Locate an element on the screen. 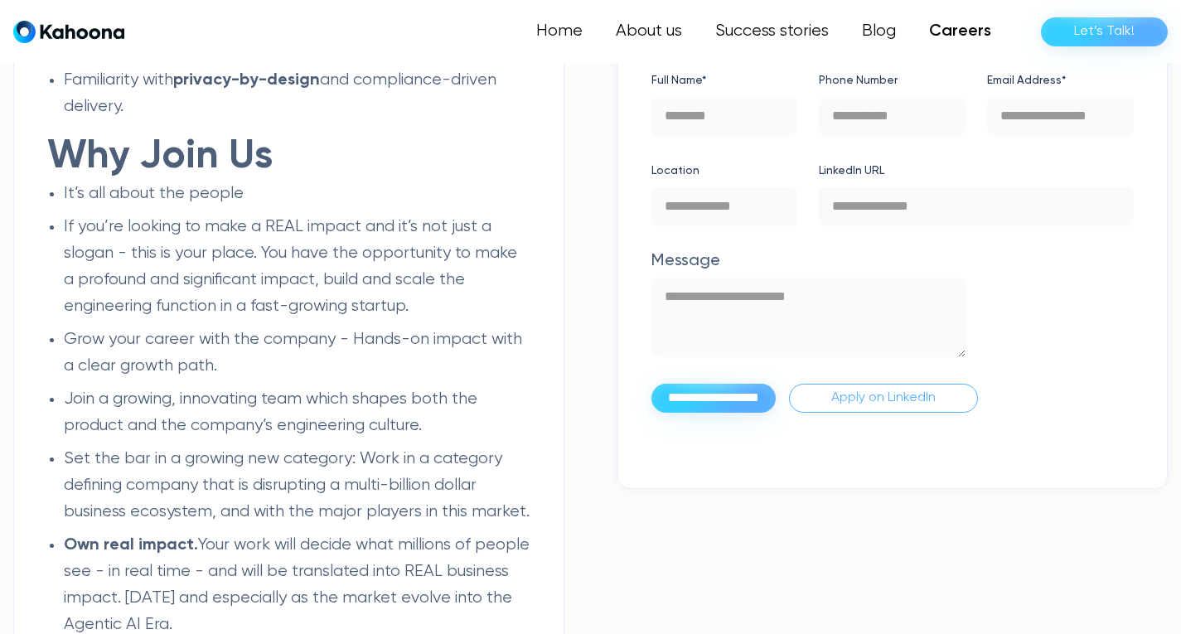  a: Blog is located at coordinates (878, 31).